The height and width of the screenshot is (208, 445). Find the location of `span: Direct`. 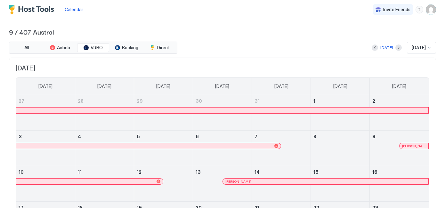

span: Direct is located at coordinates (163, 48).